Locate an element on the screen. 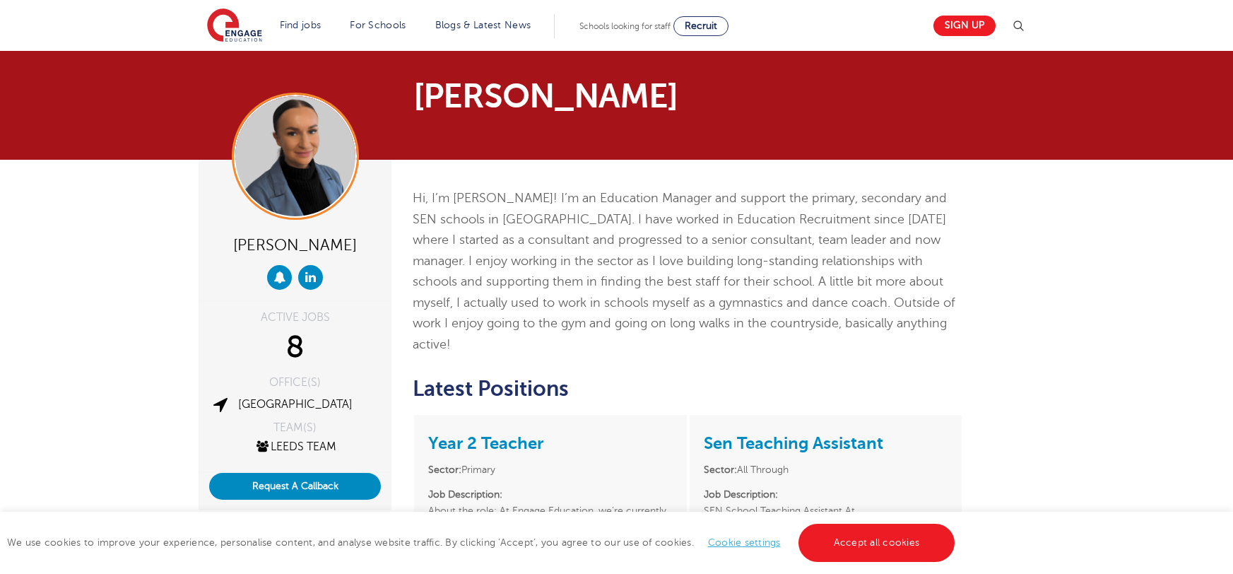 Image resolution: width=1233 pixels, height=574 pixels. a: Accept all cookies is located at coordinates (877, 542).